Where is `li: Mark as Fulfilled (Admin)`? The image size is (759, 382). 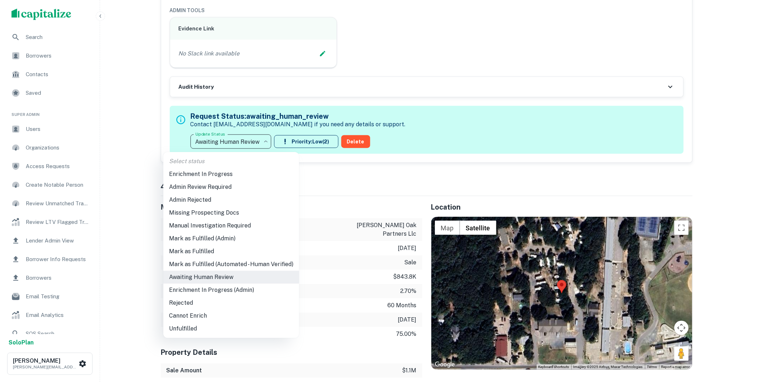
li: Mark as Fulfilled (Admin) is located at coordinates (231, 238).